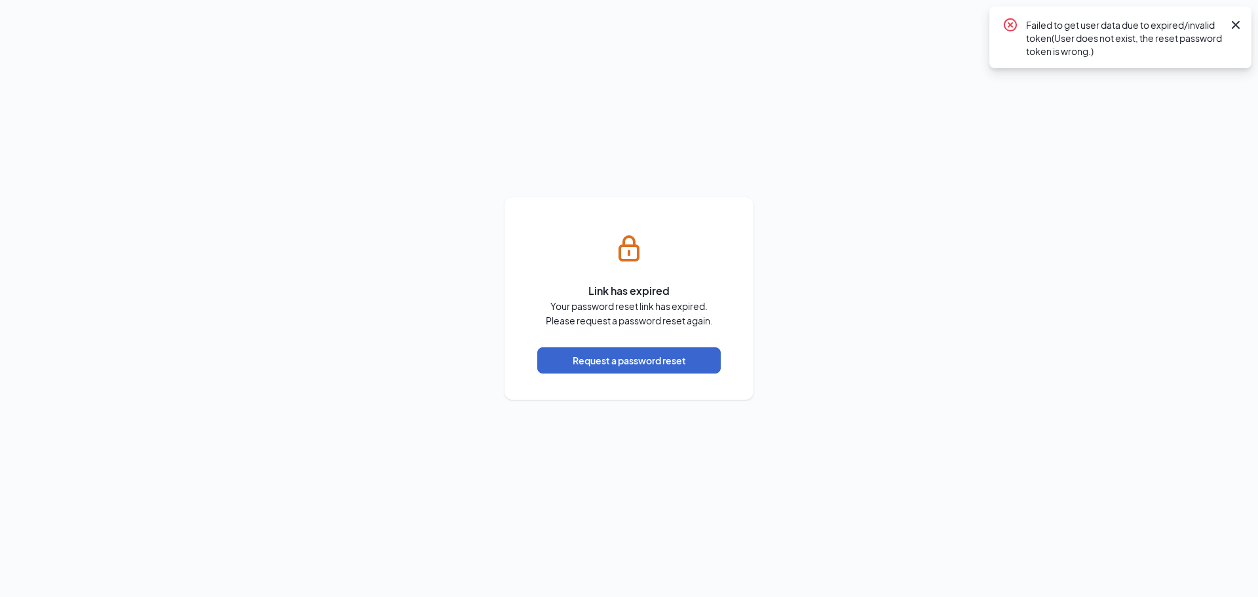 This screenshot has height=597, width=1258. Describe the element at coordinates (1236, 25) in the screenshot. I see `svg: Cross` at that location.